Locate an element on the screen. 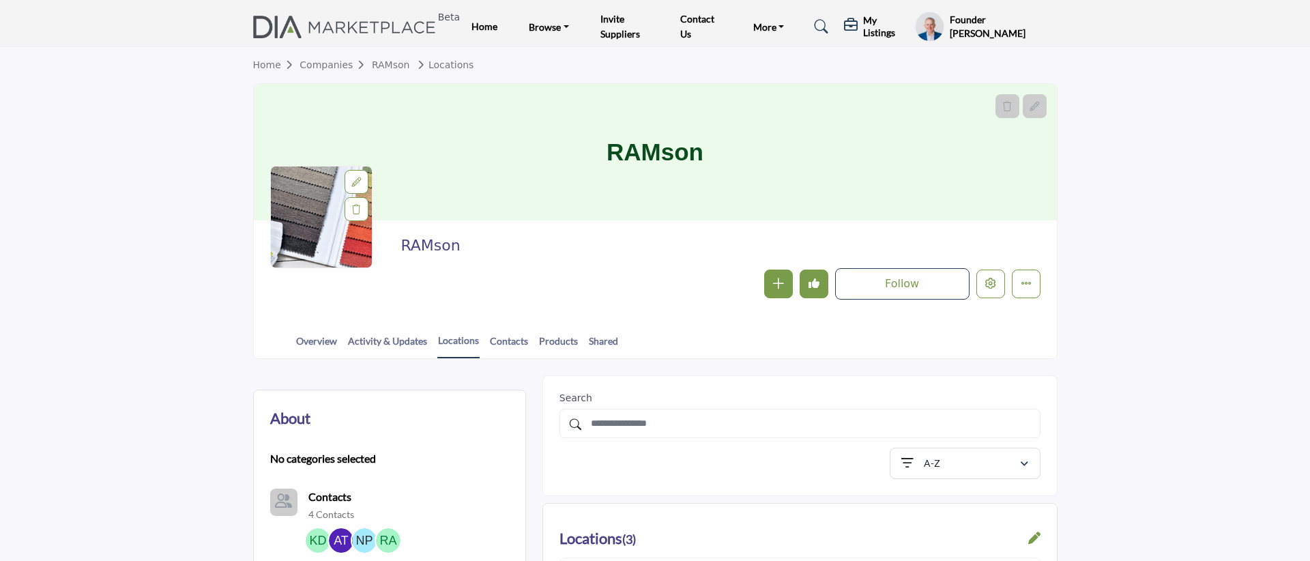  a: Activity & Updates is located at coordinates (387, 345).